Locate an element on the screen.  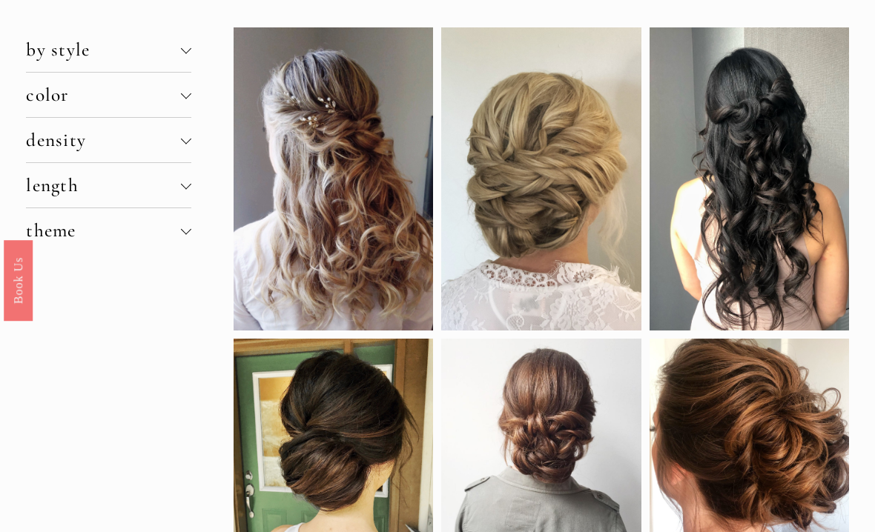
span: by style is located at coordinates (103, 50).